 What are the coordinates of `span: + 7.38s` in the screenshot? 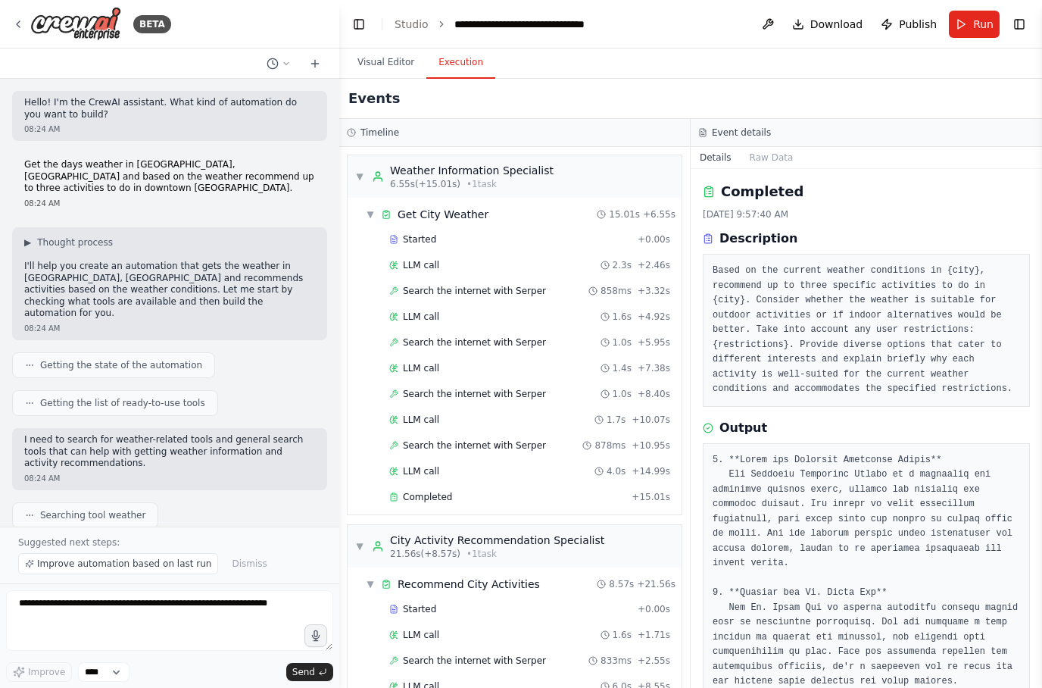 It's located at (654, 368).